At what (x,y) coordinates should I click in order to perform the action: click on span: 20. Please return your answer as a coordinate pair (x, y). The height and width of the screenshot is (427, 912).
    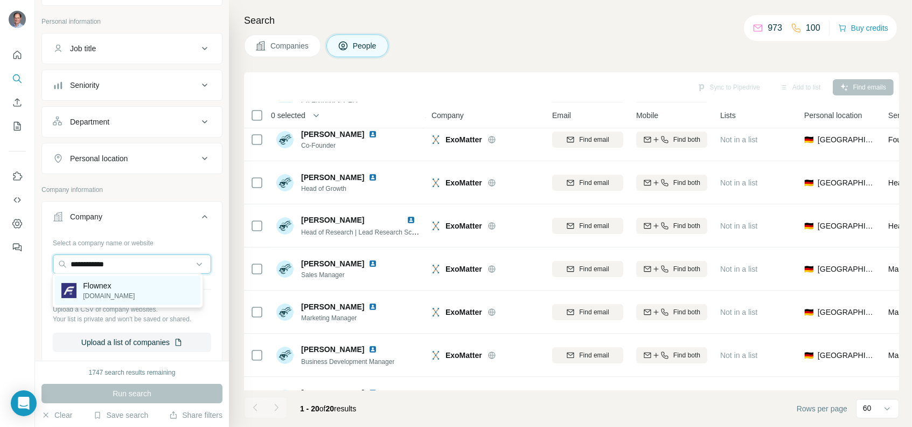
    Looking at the image, I should click on (330, 408).